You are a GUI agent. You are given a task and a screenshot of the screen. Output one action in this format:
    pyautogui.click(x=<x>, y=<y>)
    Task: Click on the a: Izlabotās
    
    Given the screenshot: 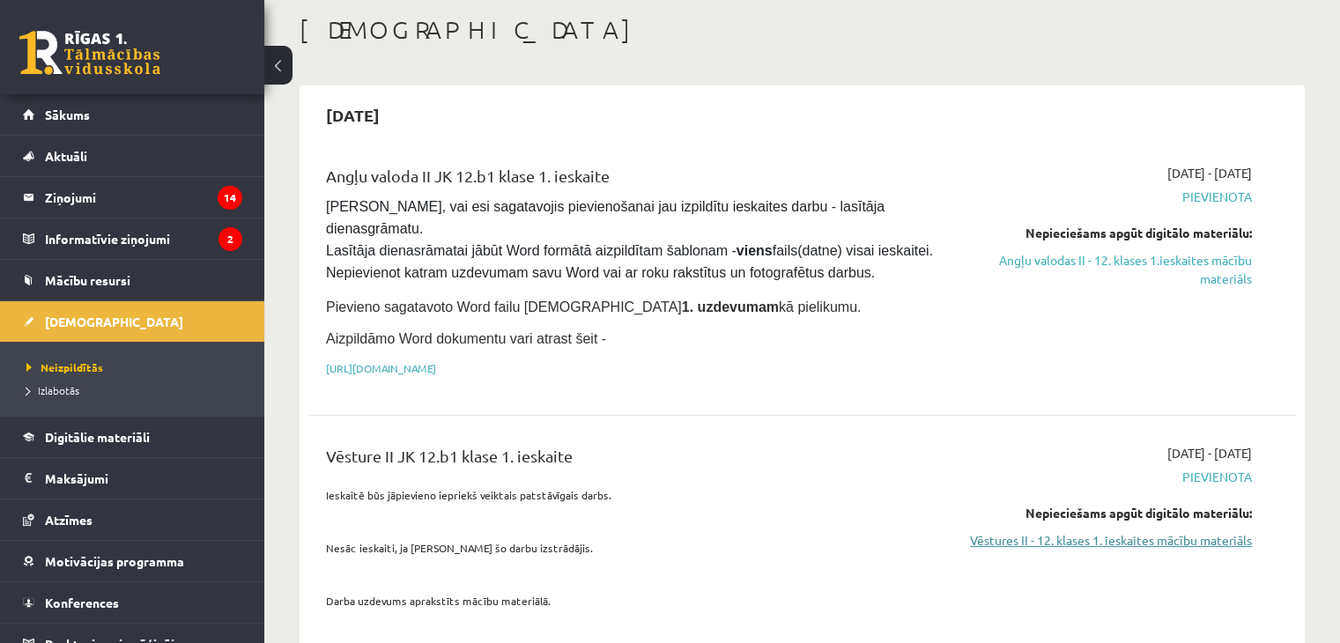 What is the action you would take?
    pyautogui.click(x=137, y=390)
    